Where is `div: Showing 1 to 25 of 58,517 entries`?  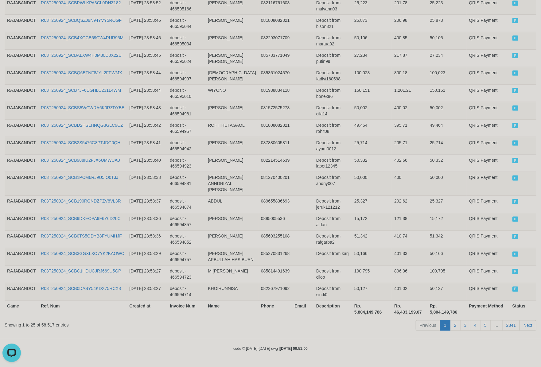
div: Showing 1 to 25 of 58,517 entries is located at coordinates (113, 324).